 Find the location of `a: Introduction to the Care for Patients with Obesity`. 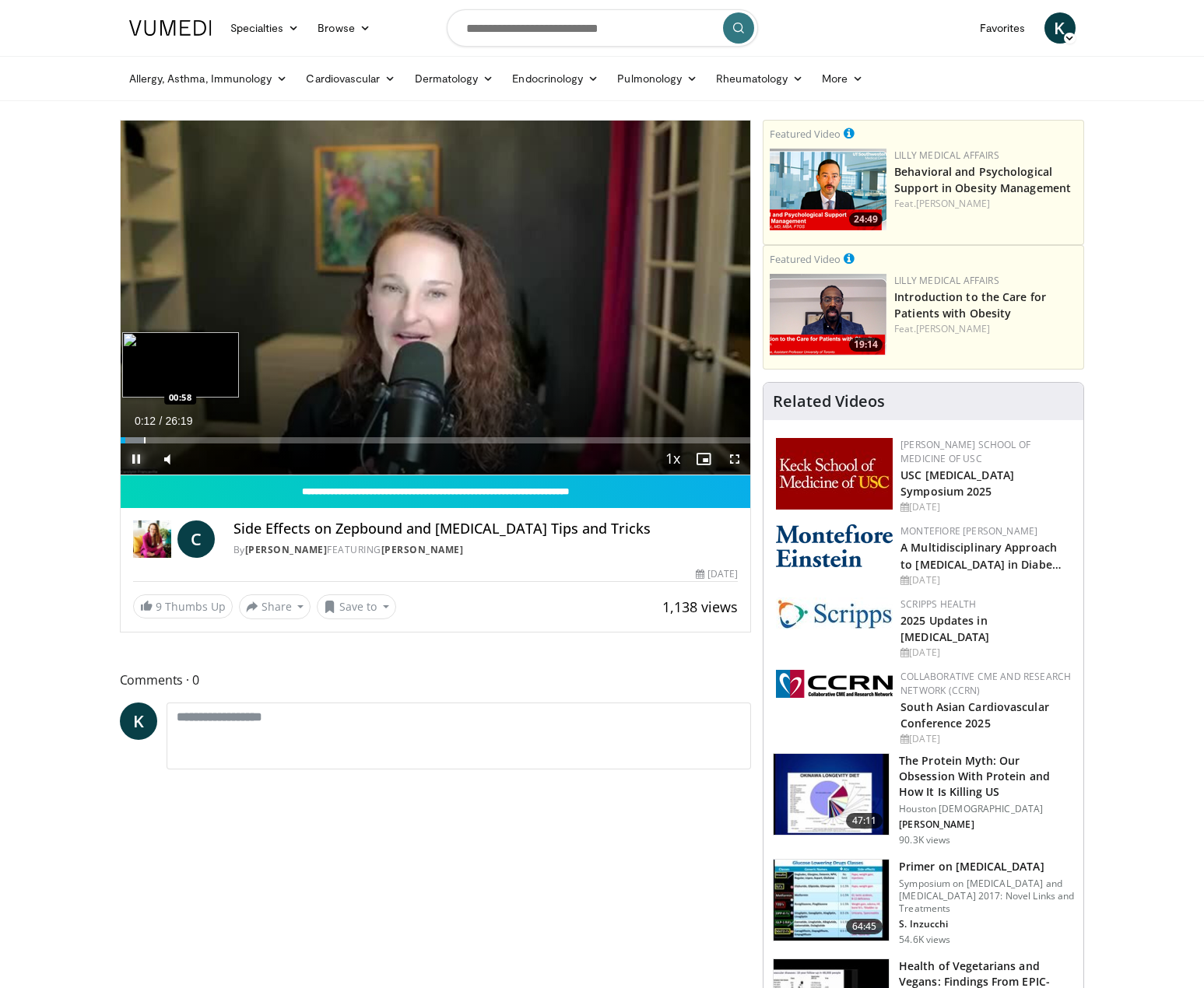

a: Introduction to the Care for Patients with Obesity is located at coordinates (970, 305).